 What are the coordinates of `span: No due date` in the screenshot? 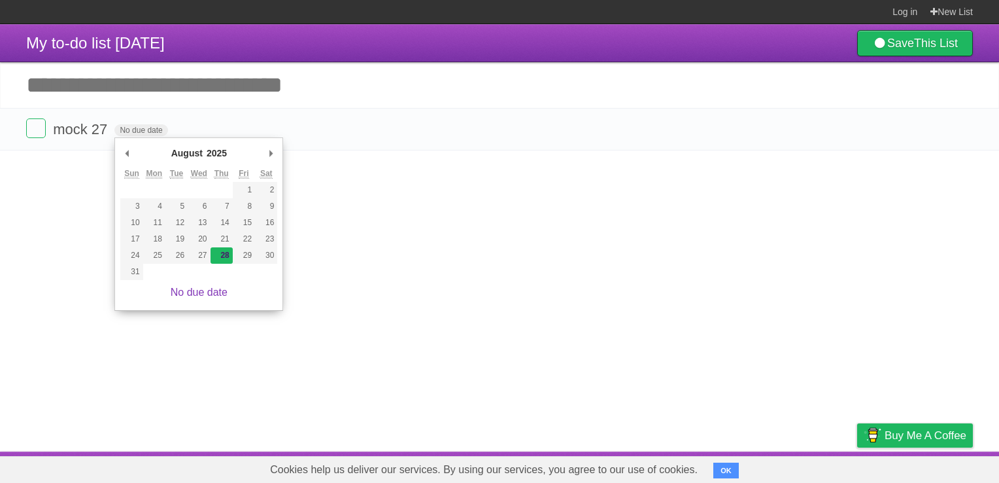 It's located at (141, 130).